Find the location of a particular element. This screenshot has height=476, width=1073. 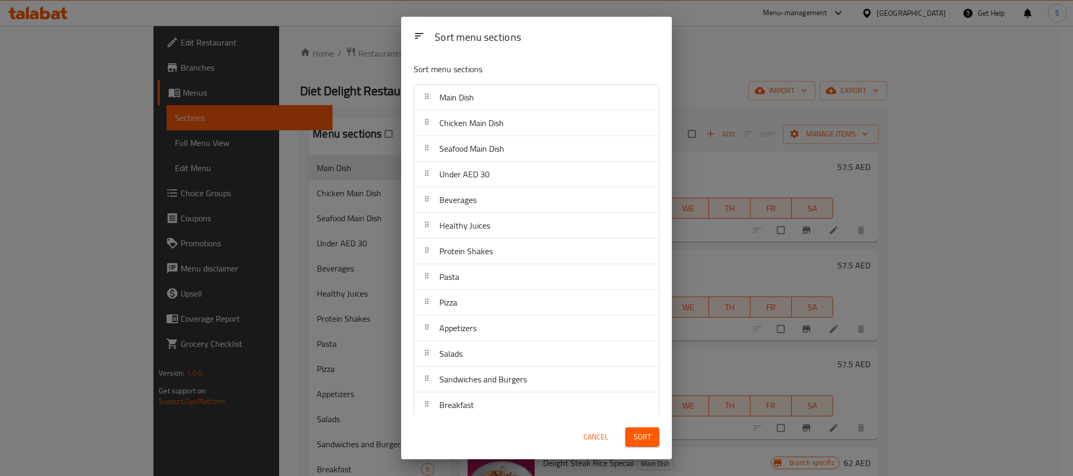

div: Salads is located at coordinates (536, 354).